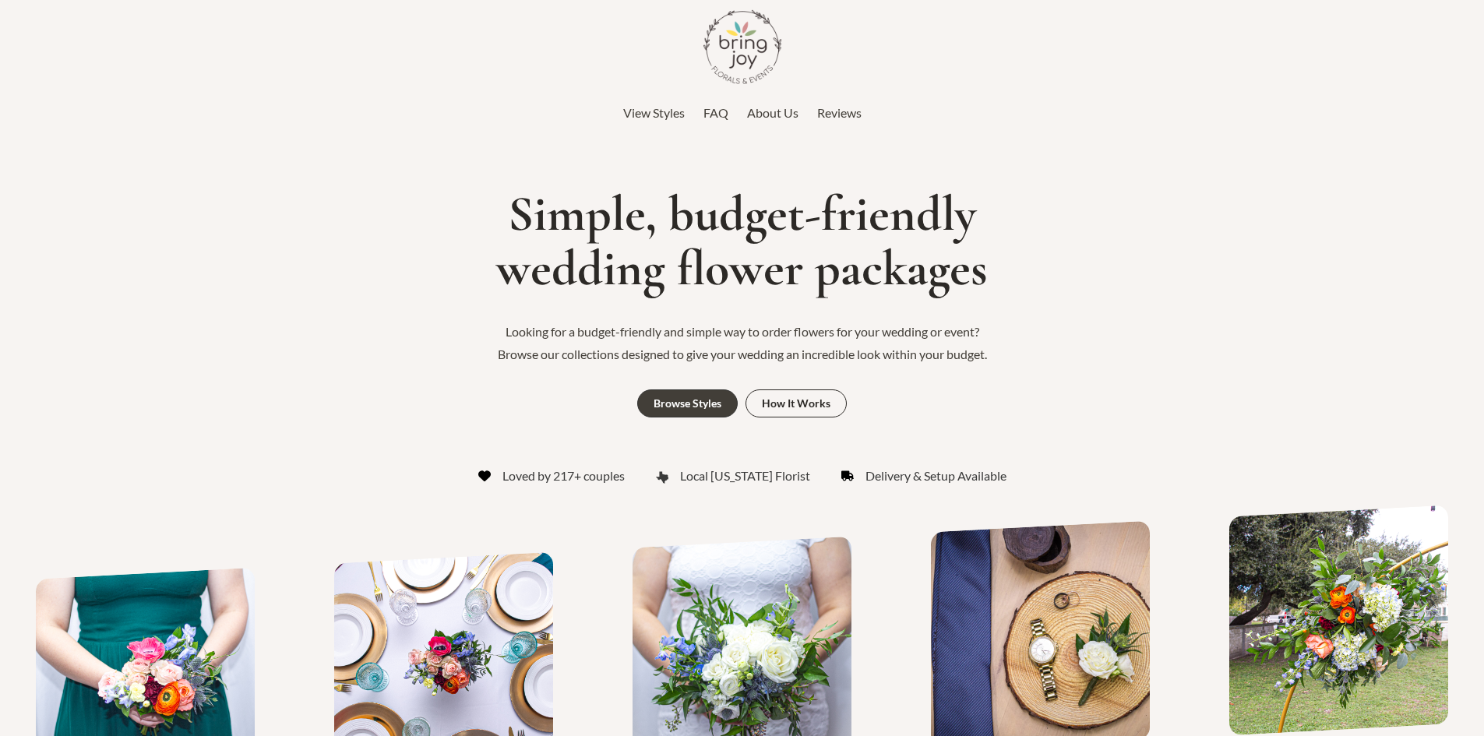  I want to click on nav: Top Header Menu, so click(743, 113).